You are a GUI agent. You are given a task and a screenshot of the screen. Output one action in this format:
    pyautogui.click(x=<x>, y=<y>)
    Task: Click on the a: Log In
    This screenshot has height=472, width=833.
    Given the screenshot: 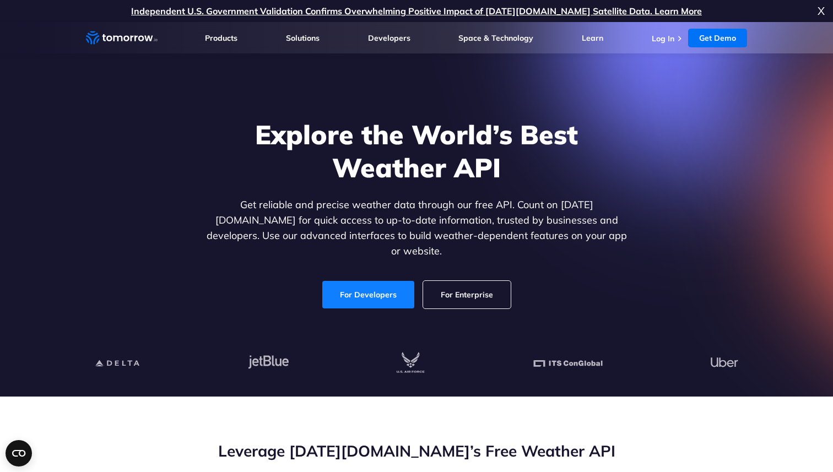 What is the action you would take?
    pyautogui.click(x=662, y=39)
    